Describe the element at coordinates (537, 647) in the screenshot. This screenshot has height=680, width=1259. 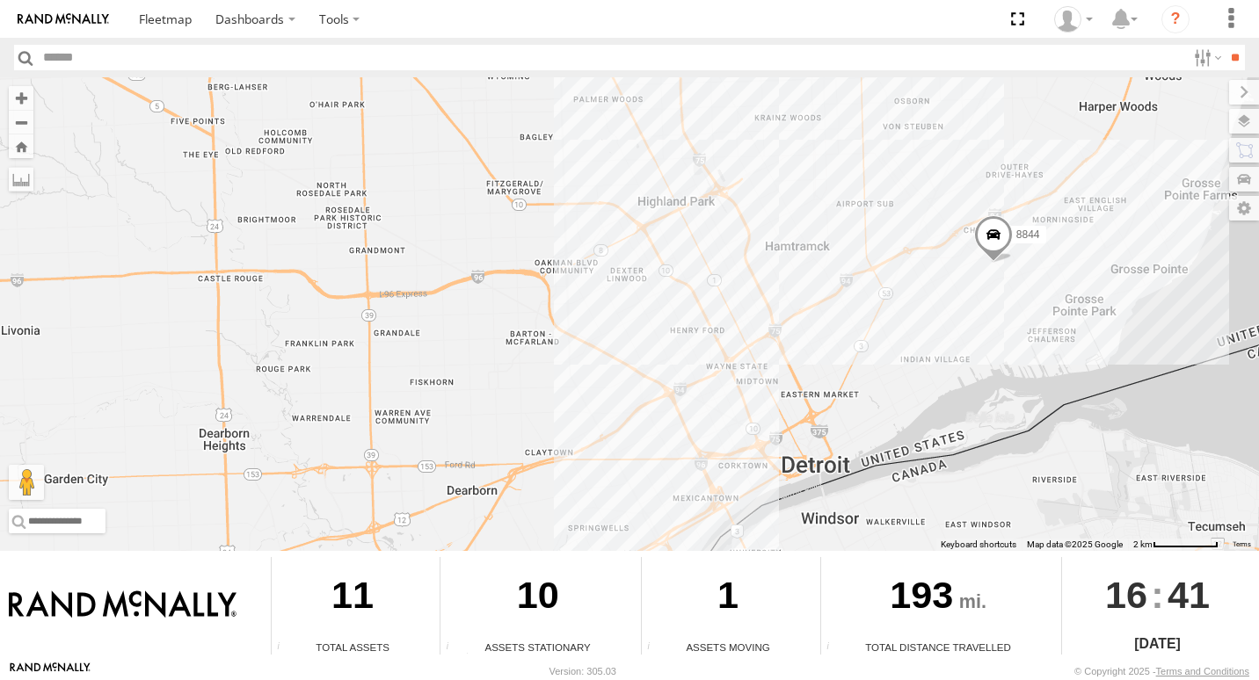
I see `div: Assets Stationary` at that location.